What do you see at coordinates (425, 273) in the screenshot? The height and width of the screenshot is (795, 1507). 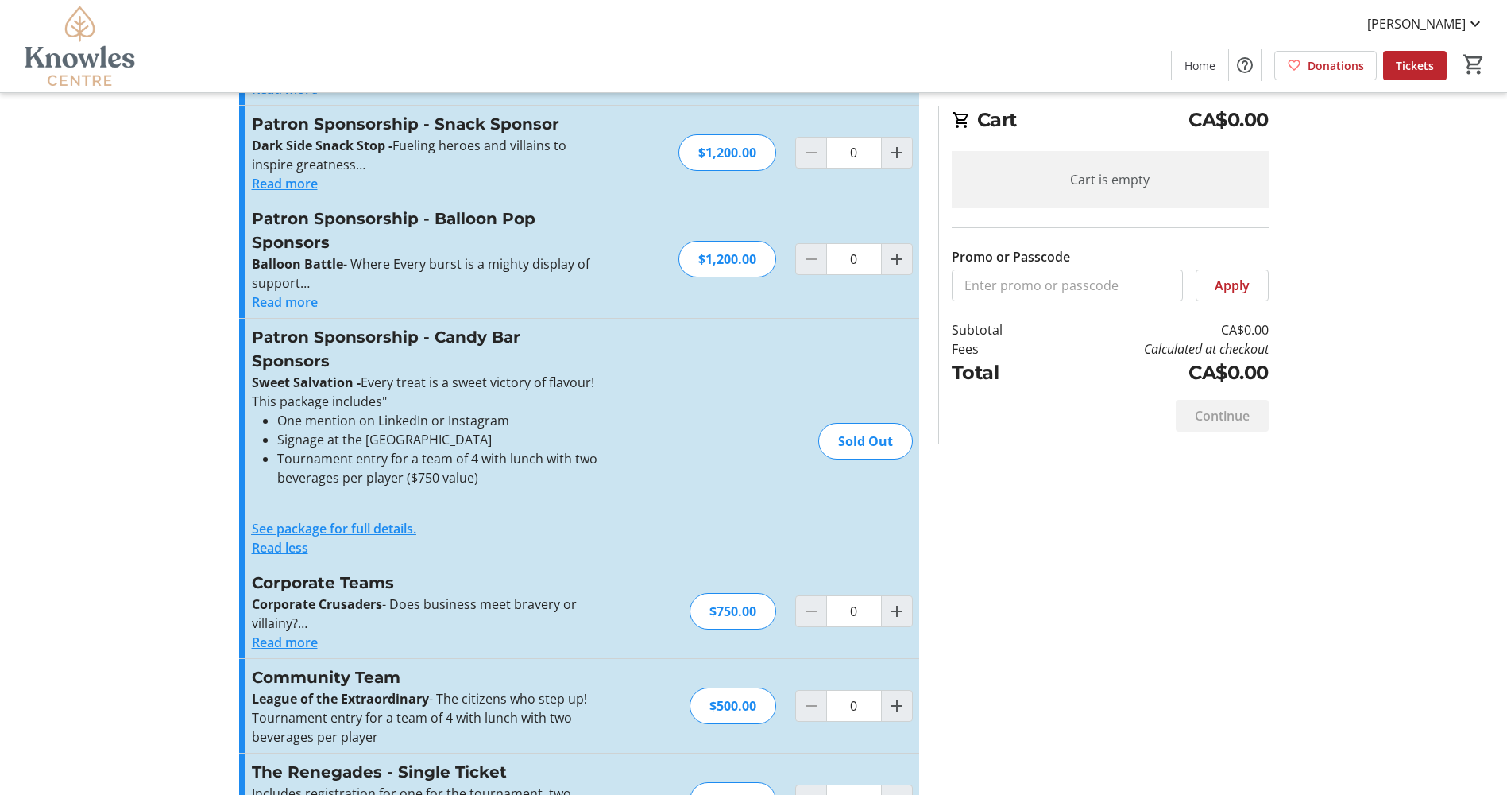 I see `p: - Where Every burst is a mighty display of support` at bounding box center [425, 273].